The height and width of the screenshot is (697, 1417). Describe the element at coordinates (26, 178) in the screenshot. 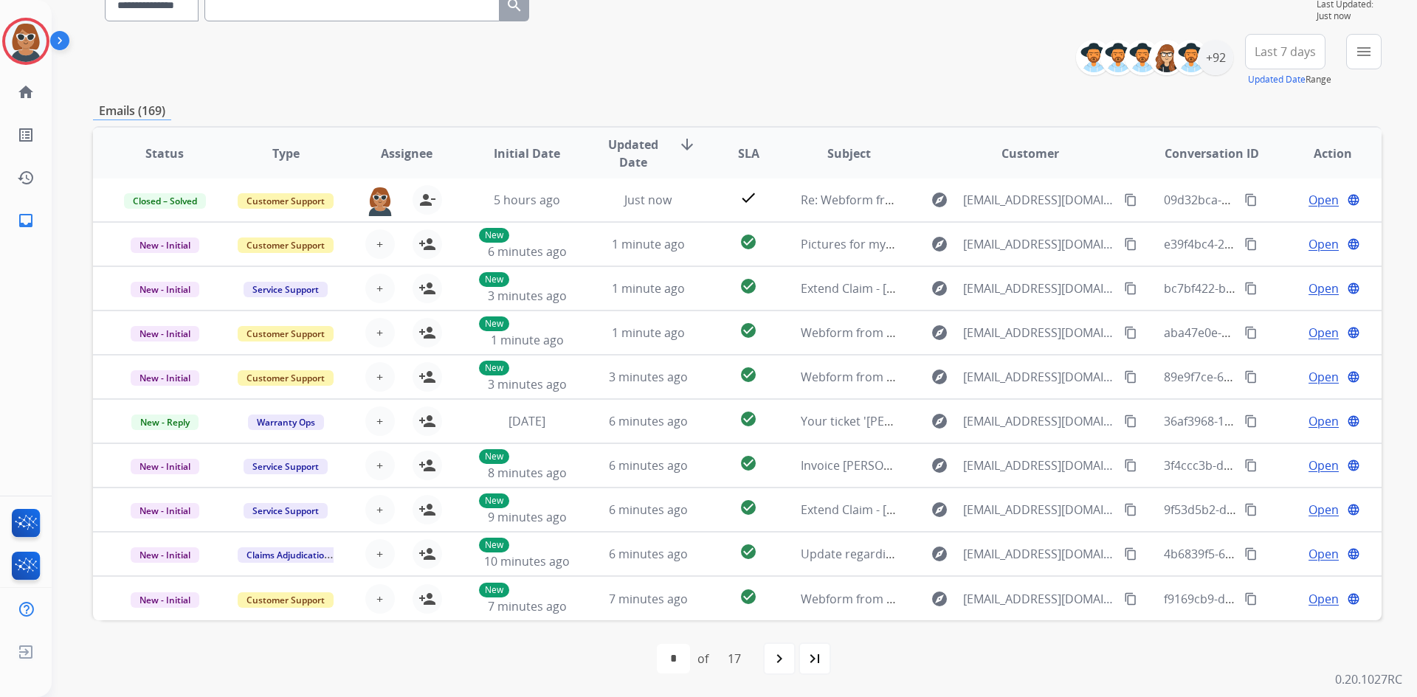

I see `mat-icon: history` at that location.